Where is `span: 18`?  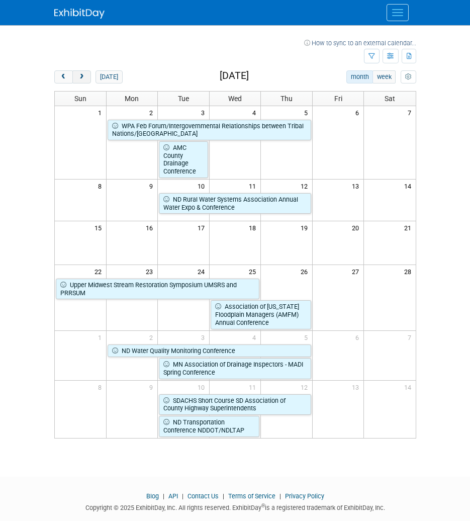
span: 18 is located at coordinates (254, 227).